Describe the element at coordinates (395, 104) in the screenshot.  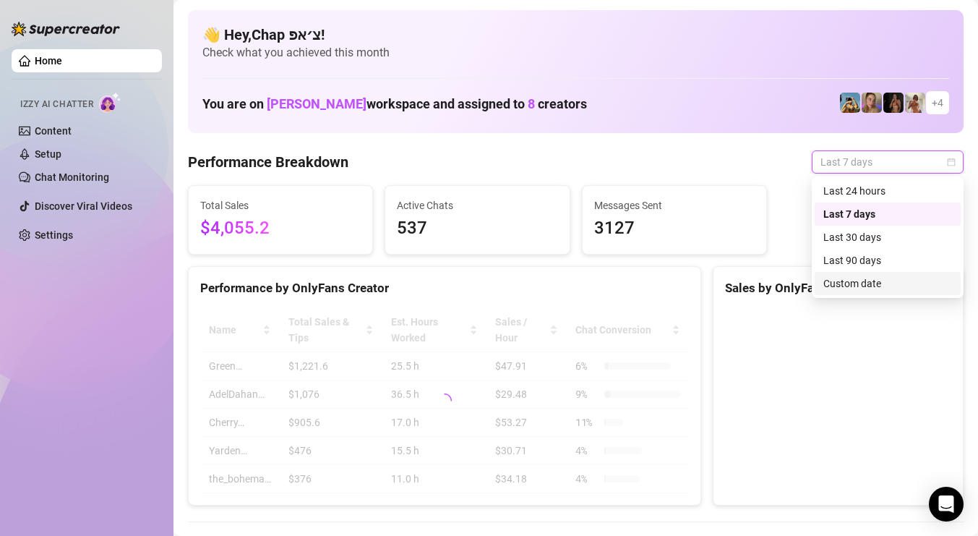
I see `h1: You are on workspace and assigned to creators` at that location.